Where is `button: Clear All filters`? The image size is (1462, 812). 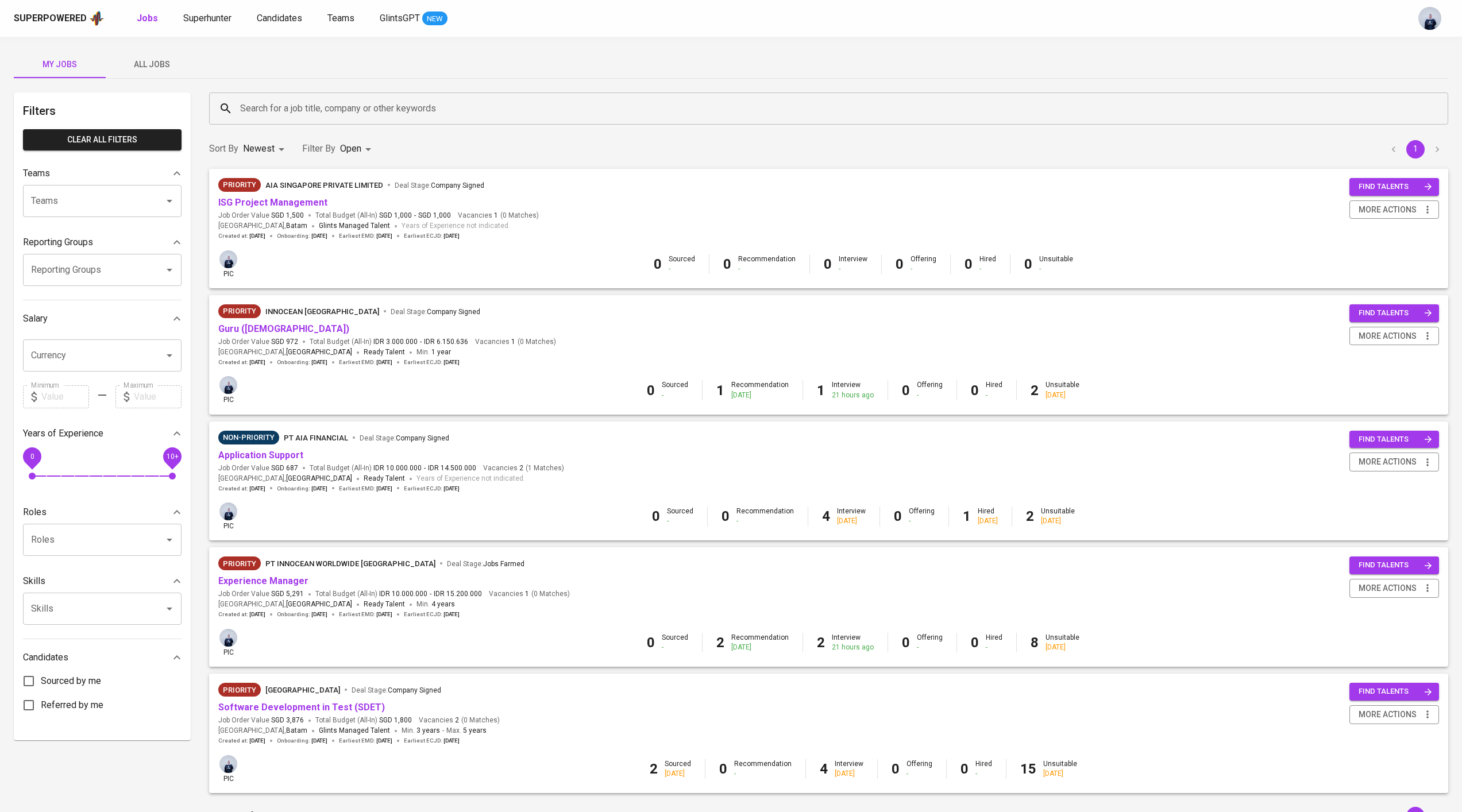 button: Clear All filters is located at coordinates (102, 140).